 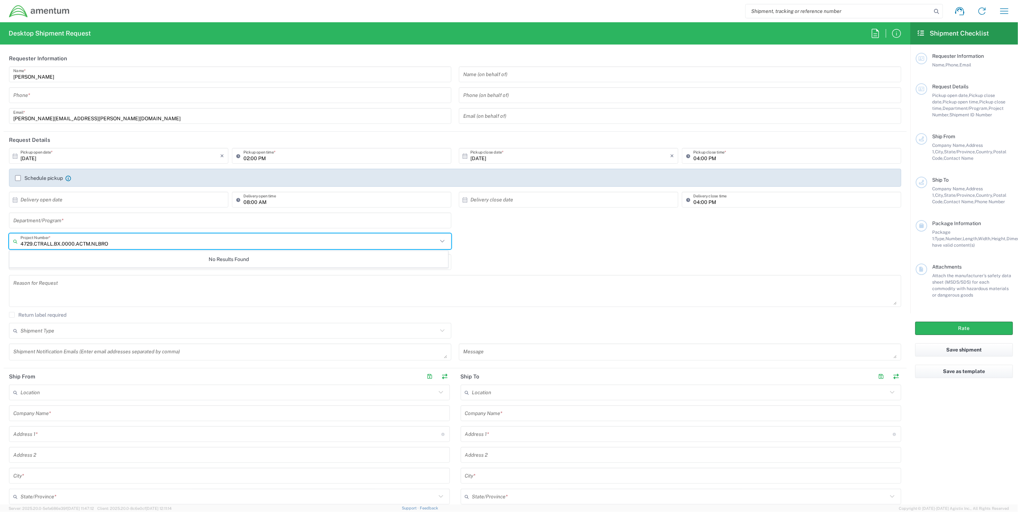 I want to click on span: Requester Information, so click(x=958, y=56).